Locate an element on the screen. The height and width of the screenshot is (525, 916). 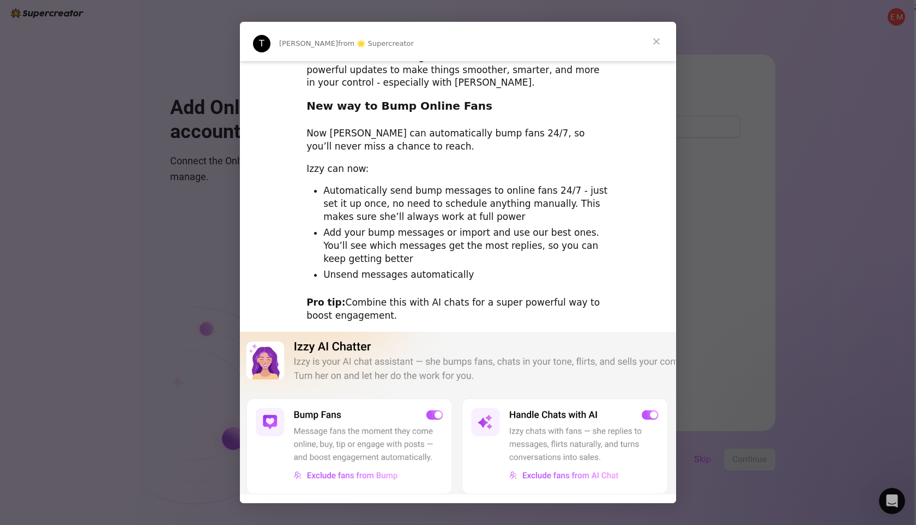
li: Automatically send bump messages to online fans 24/7 - just set it up once, no need to schedule a... is located at coordinates (466, 204).